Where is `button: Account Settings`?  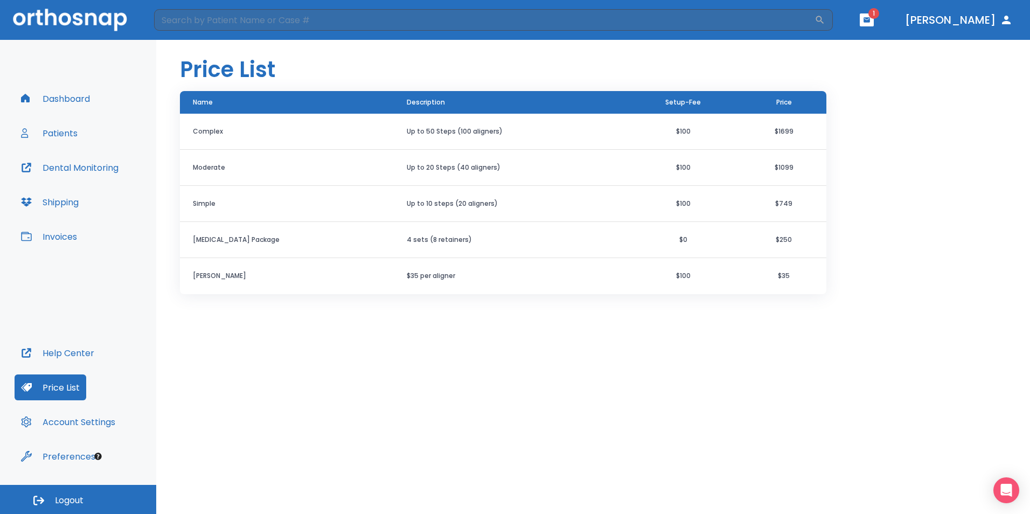 button: Account Settings is located at coordinates (68, 422).